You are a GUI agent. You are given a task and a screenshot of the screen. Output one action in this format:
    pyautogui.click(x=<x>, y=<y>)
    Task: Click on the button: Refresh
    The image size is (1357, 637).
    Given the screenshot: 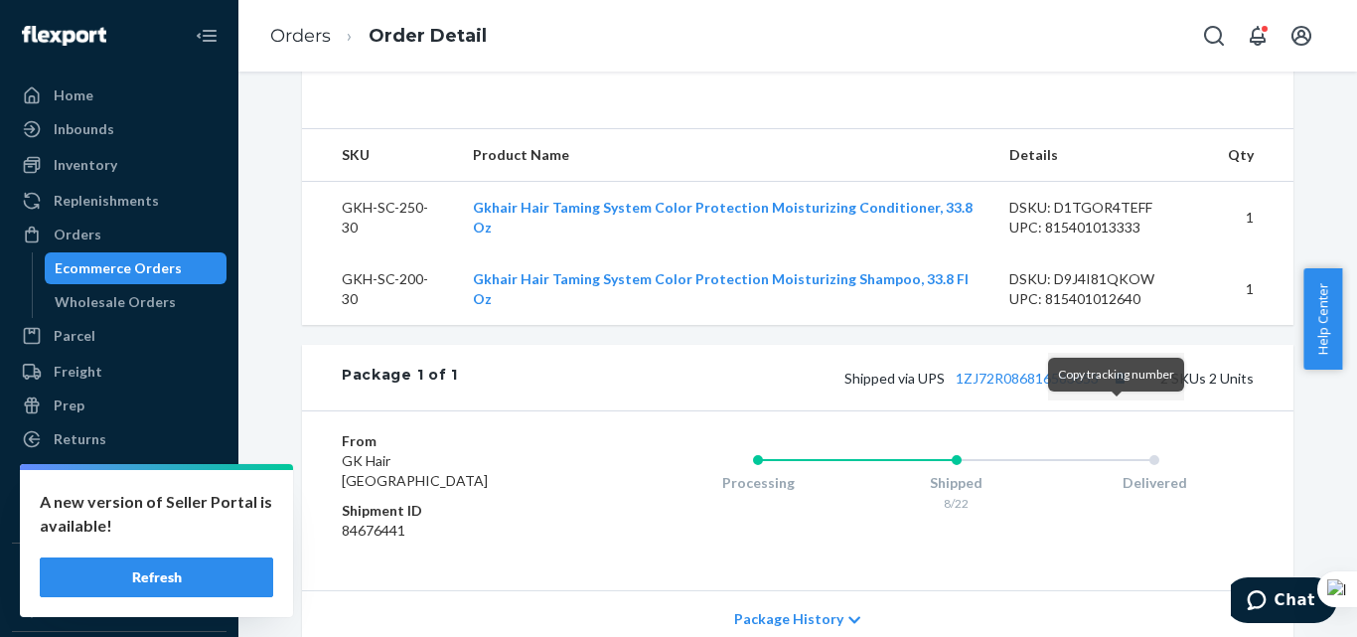 What is the action you would take?
    pyautogui.click(x=156, y=577)
    